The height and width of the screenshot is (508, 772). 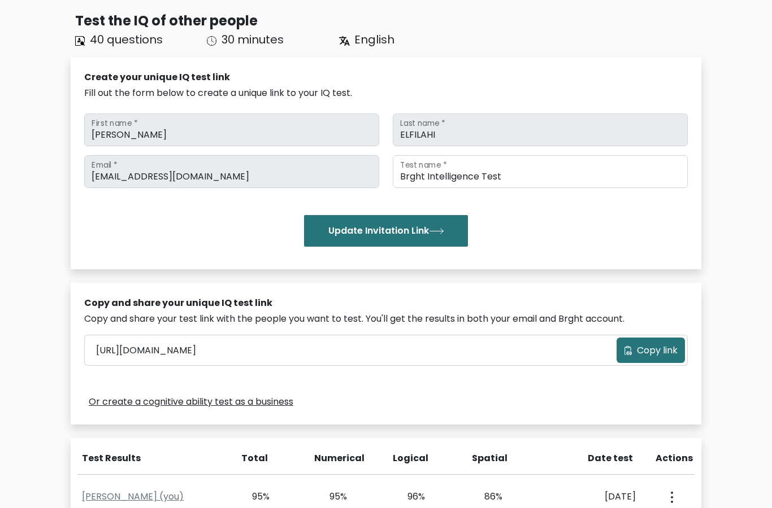 I want to click on div: Numerical, so click(x=330, y=459).